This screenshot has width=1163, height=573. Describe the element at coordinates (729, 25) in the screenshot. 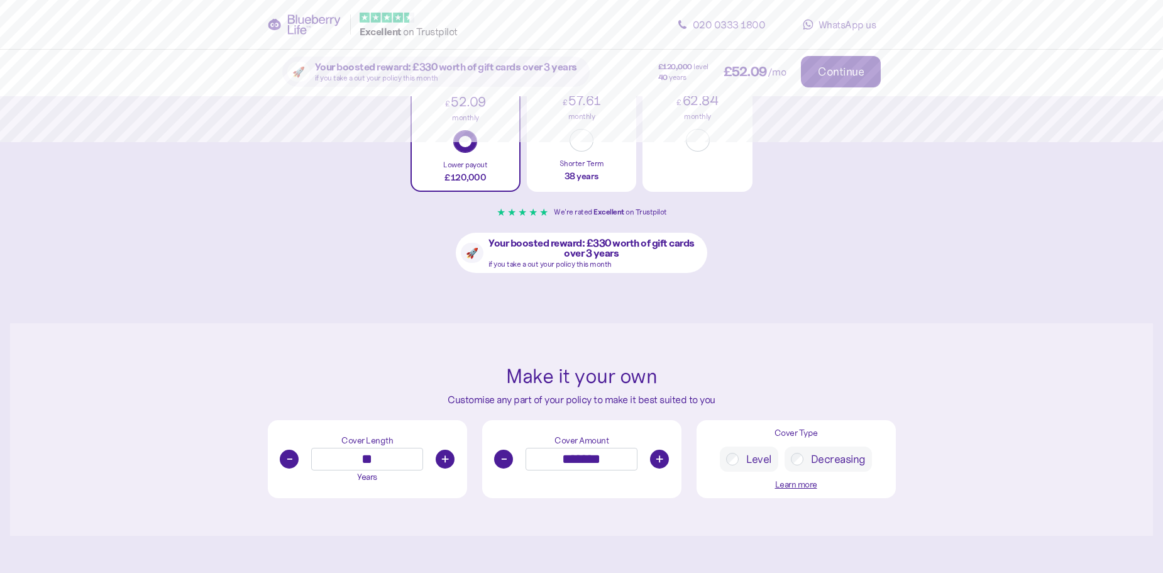

I see `span: 020 0333 1800` at that location.